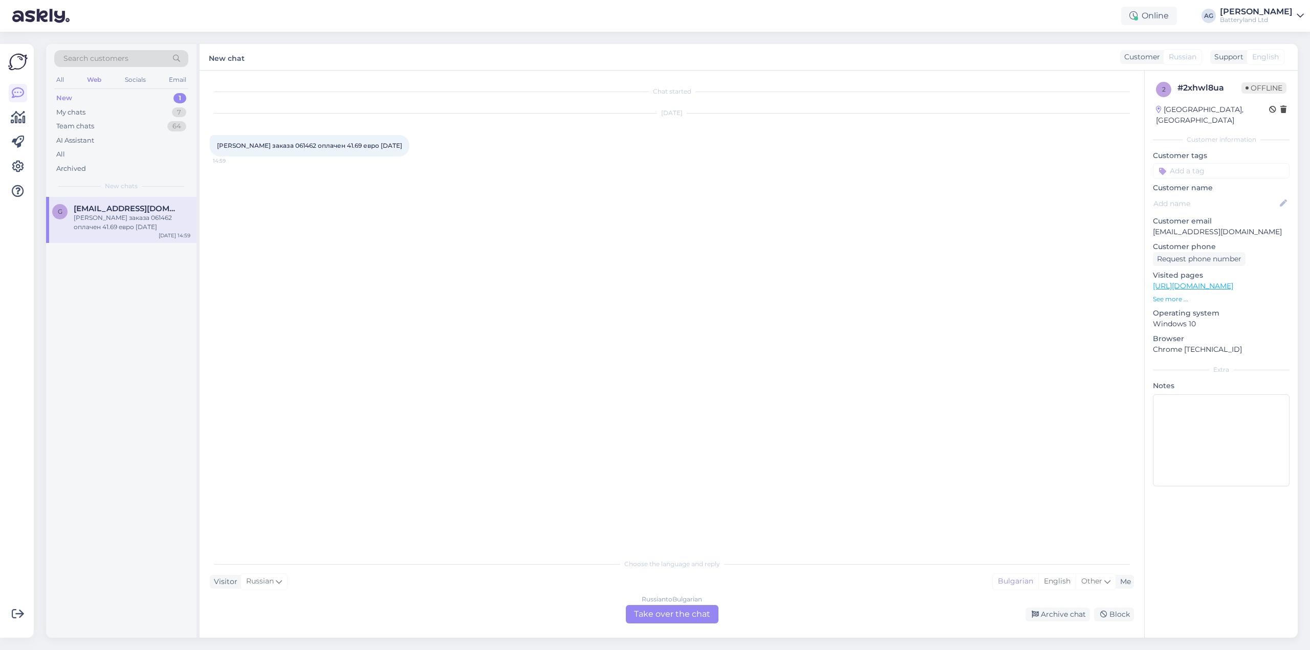 The width and height of the screenshot is (1310, 650). Describe the element at coordinates (1221, 171) in the screenshot. I see `input: Add a tag` at that location.